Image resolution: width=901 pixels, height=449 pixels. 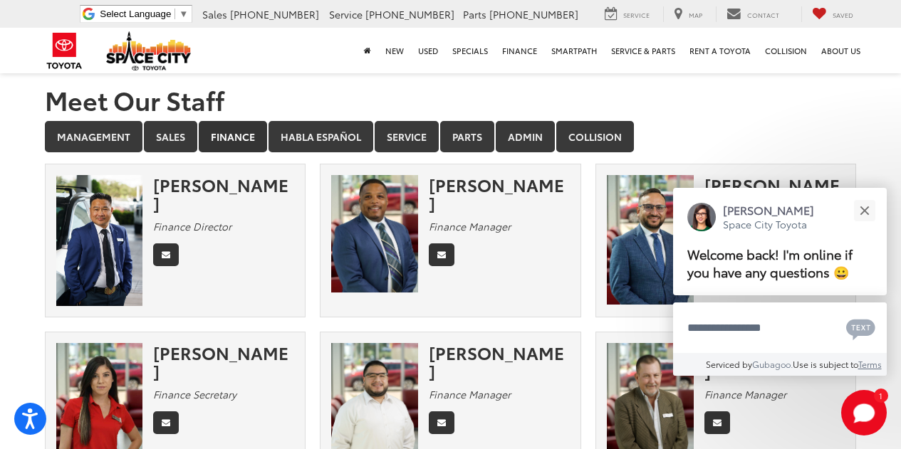 What do you see at coordinates (192, 226) in the screenshot?
I see `em: Finance Director` at bounding box center [192, 226].